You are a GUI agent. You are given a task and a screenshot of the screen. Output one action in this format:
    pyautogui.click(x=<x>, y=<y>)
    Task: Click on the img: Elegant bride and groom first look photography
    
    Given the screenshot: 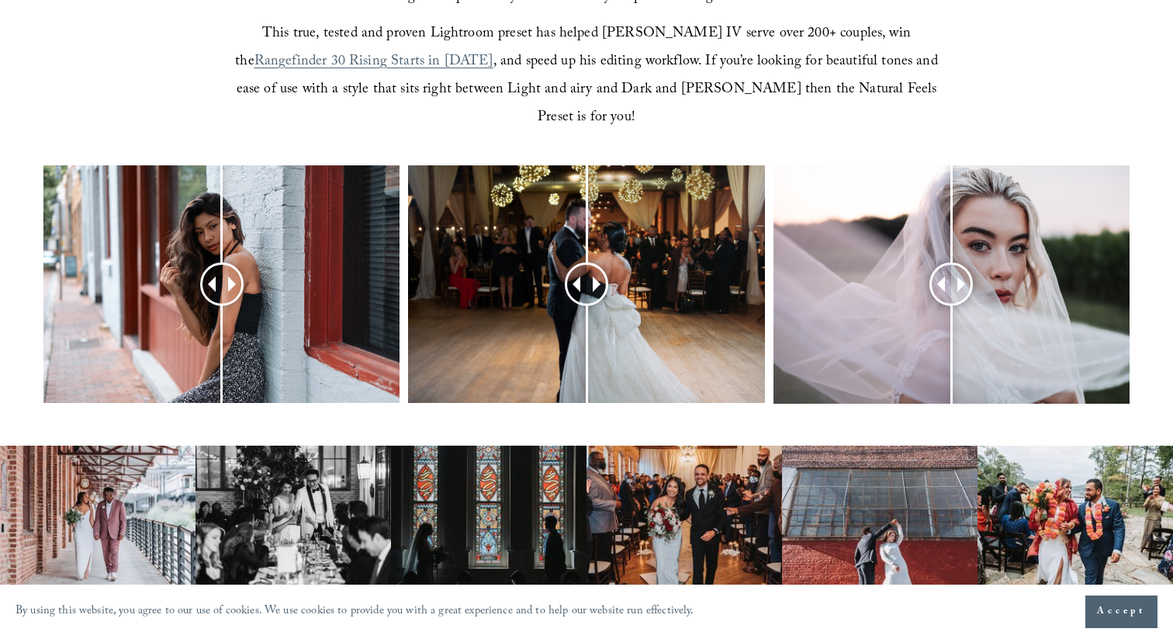 What is the action you would take?
    pyautogui.click(x=489, y=519)
    